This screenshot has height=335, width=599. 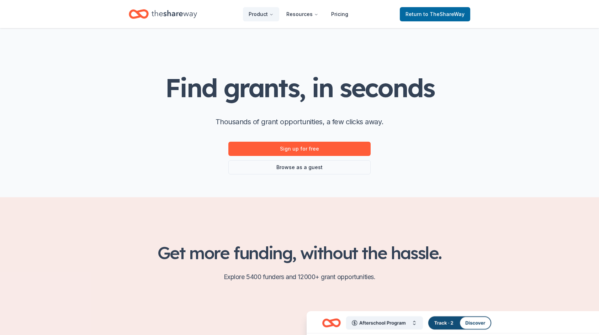 What do you see at coordinates (300, 122) in the screenshot?
I see `p: Thousands of grant opportunities, a few clicks away.` at bounding box center [300, 122].